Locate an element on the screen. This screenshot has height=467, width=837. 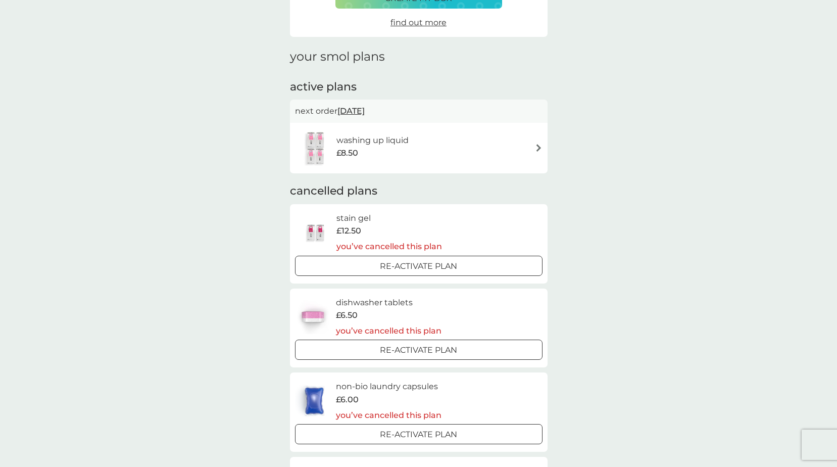
h1: your smol plans is located at coordinates (419, 57).